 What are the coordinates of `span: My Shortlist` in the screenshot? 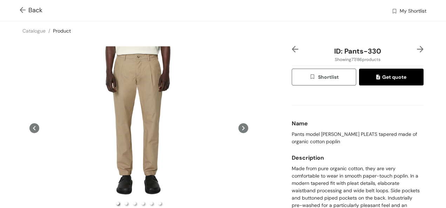 It's located at (413, 12).